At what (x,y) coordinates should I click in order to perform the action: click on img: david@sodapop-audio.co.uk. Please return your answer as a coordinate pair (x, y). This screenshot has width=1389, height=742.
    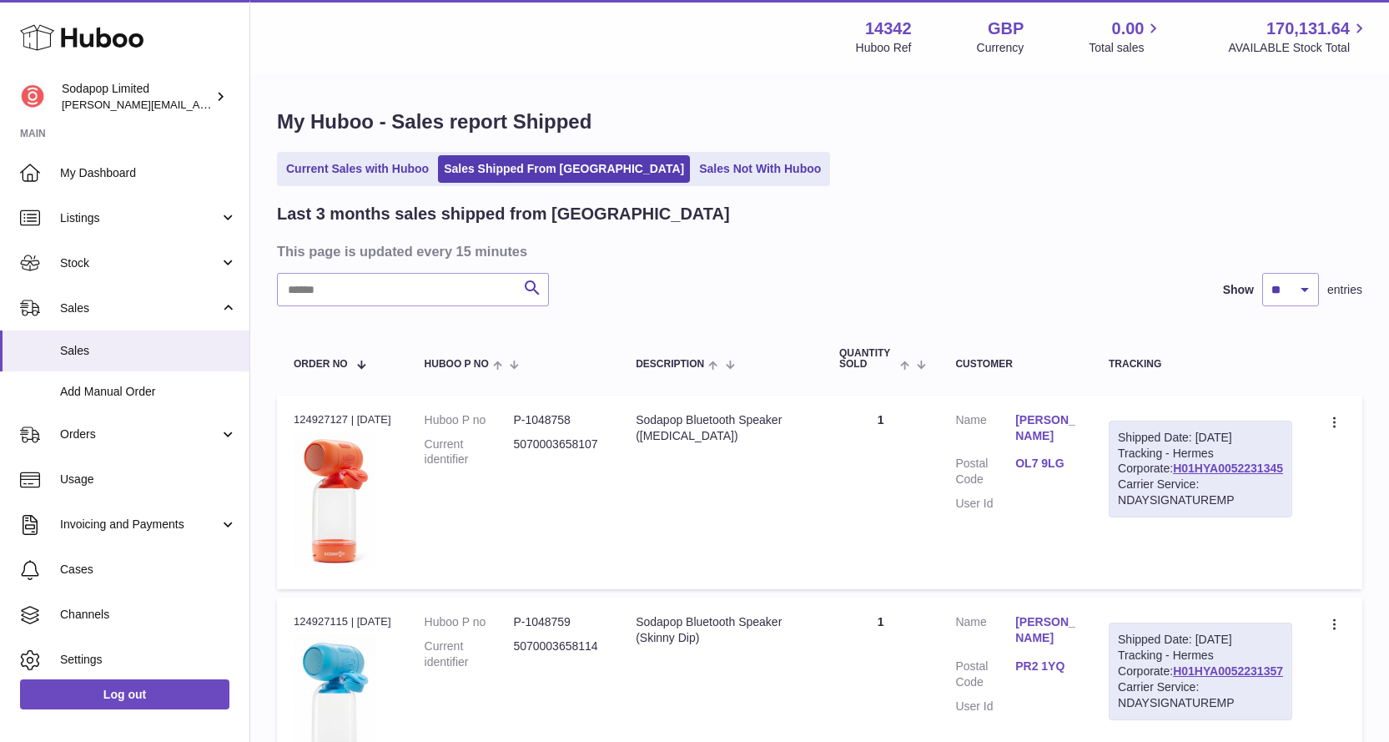
    Looking at the image, I should click on (33, 97).